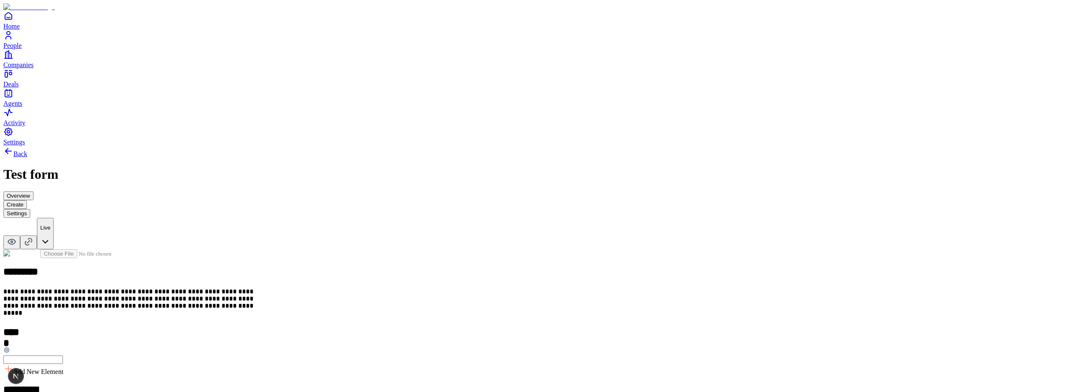  Describe the element at coordinates (17, 213) in the screenshot. I see `button: Settings` at that location.